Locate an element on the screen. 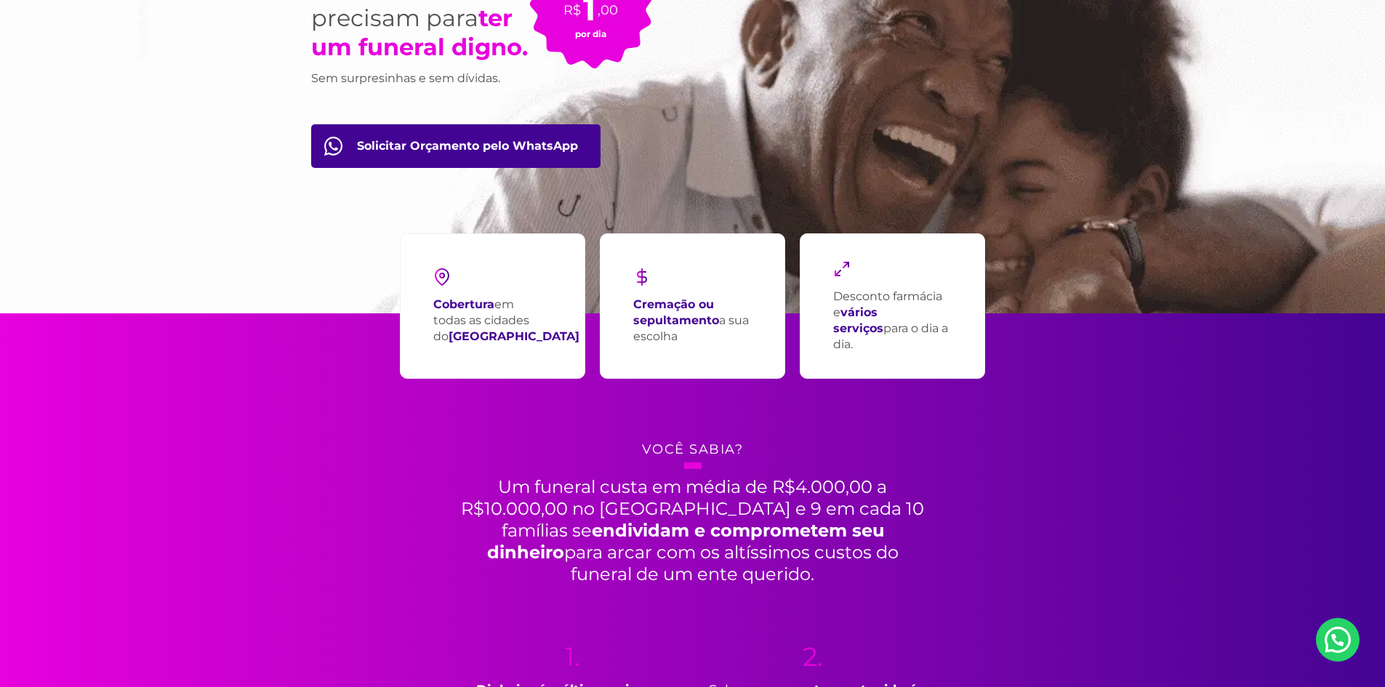  small: por dia is located at coordinates (591, 33).